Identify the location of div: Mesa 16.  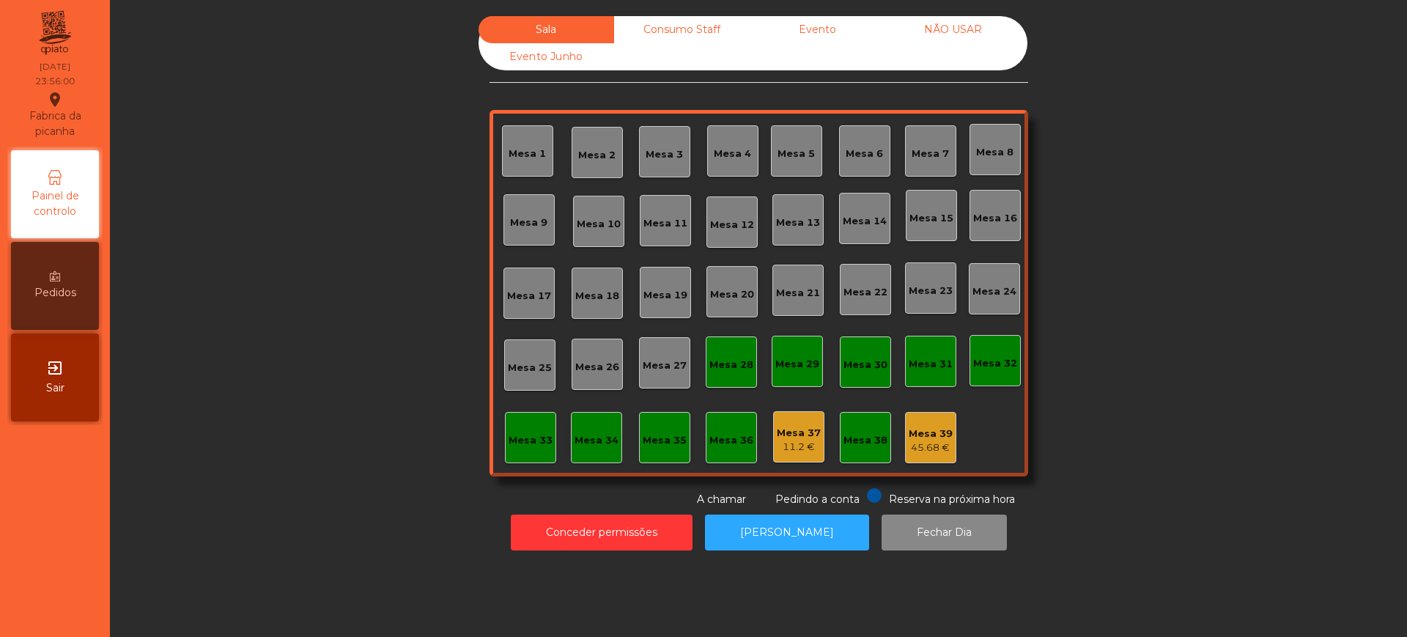
(995, 218).